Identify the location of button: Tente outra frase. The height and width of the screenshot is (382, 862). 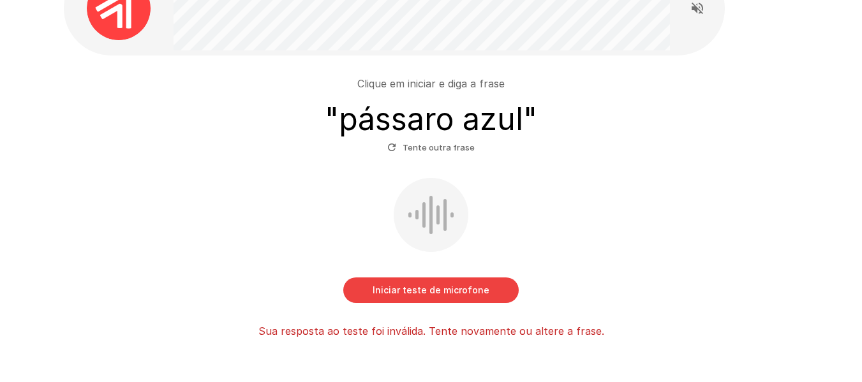
(431, 147).